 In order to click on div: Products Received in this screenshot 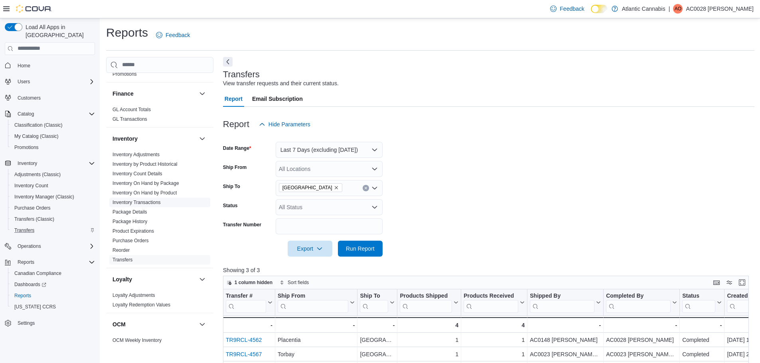, I will do `click(491, 302)`.